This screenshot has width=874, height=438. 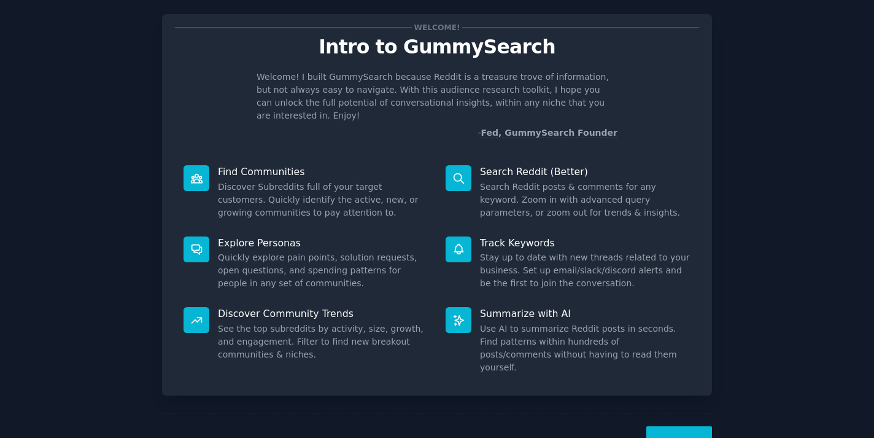 What do you see at coordinates (585, 242) in the screenshot?
I see `p: Track Keywords` at bounding box center [585, 242].